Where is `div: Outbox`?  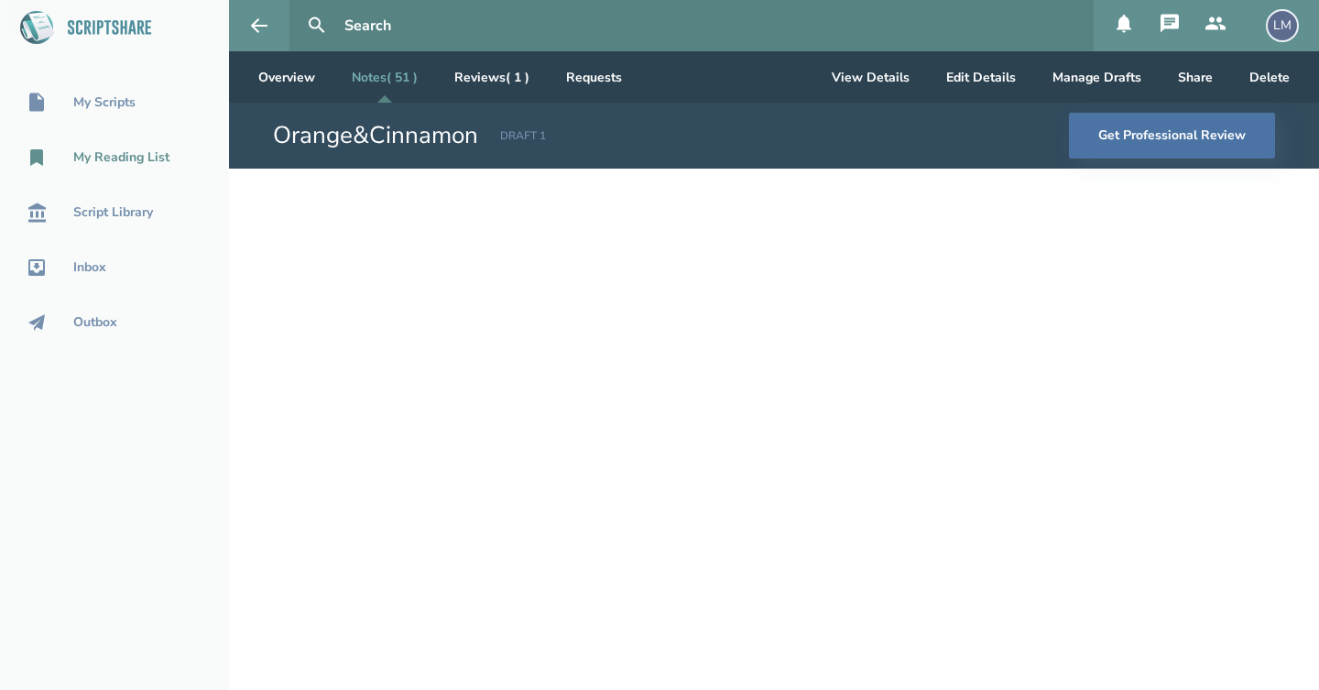
div: Outbox is located at coordinates (95, 322).